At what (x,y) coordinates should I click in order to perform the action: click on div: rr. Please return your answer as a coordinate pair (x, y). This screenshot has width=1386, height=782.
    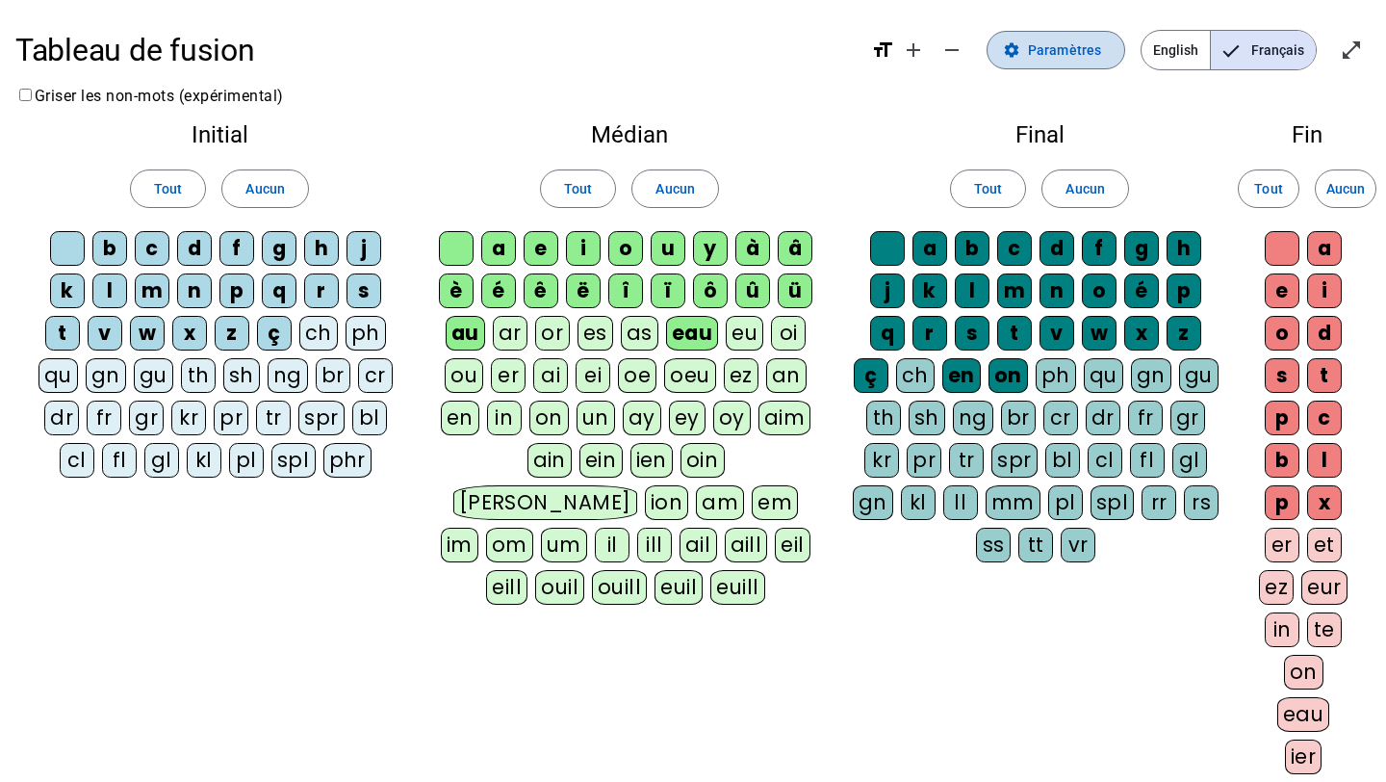
    Looking at the image, I should click on (1159, 502).